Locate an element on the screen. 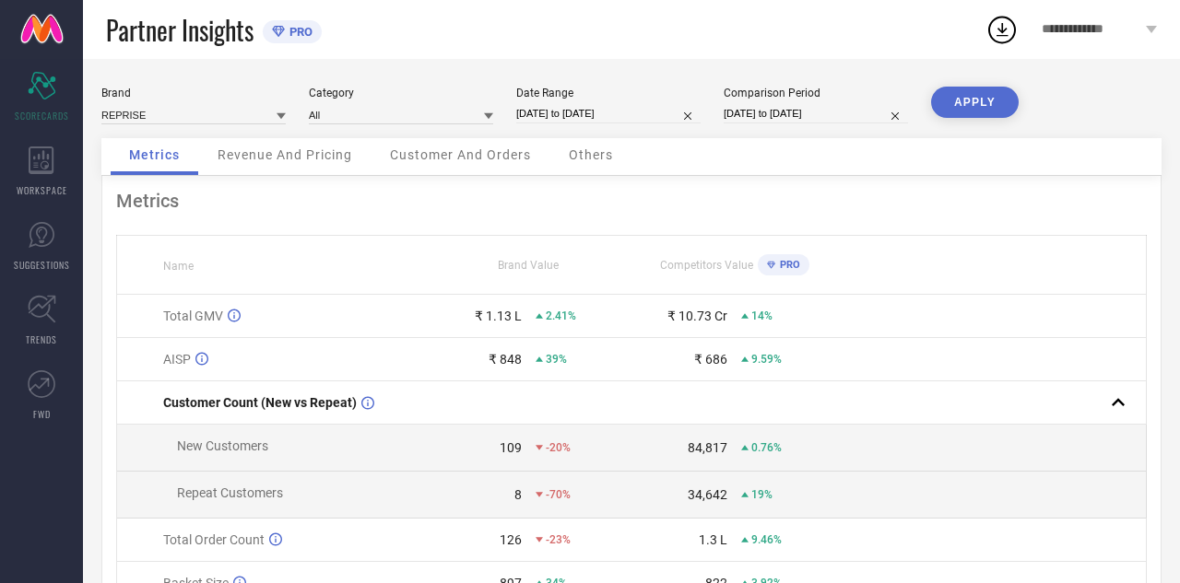  span: Partner Insights is located at coordinates (180, 29).